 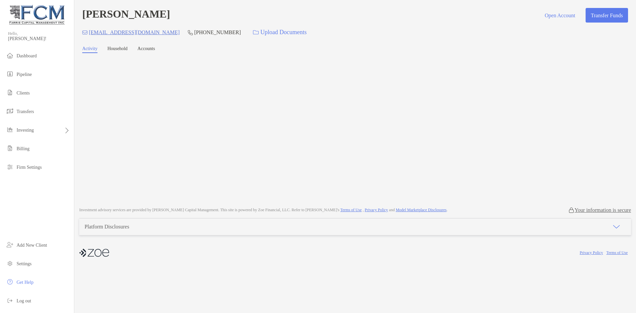 I want to click on img: Email Icon, so click(x=85, y=32).